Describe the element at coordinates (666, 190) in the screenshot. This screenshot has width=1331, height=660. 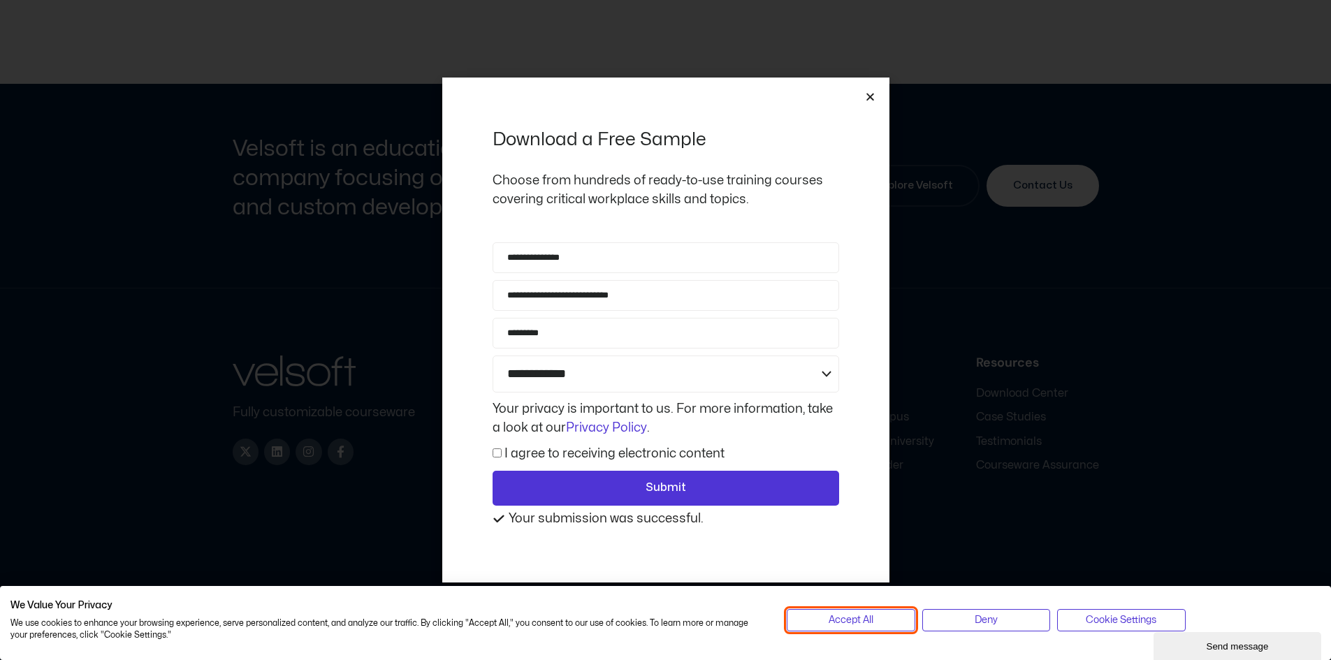
I see `p: Choose from hundreds of ready-to-use training courses covering critical workplace skills and topics.` at that location.